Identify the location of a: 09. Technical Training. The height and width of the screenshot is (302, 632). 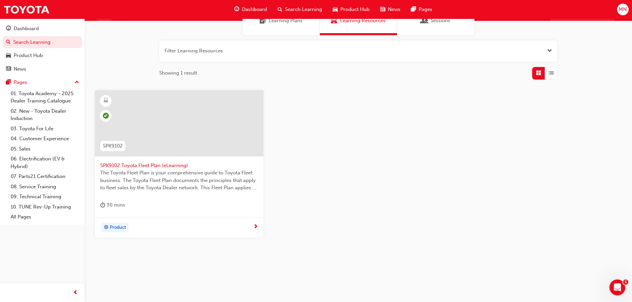
(45, 197).